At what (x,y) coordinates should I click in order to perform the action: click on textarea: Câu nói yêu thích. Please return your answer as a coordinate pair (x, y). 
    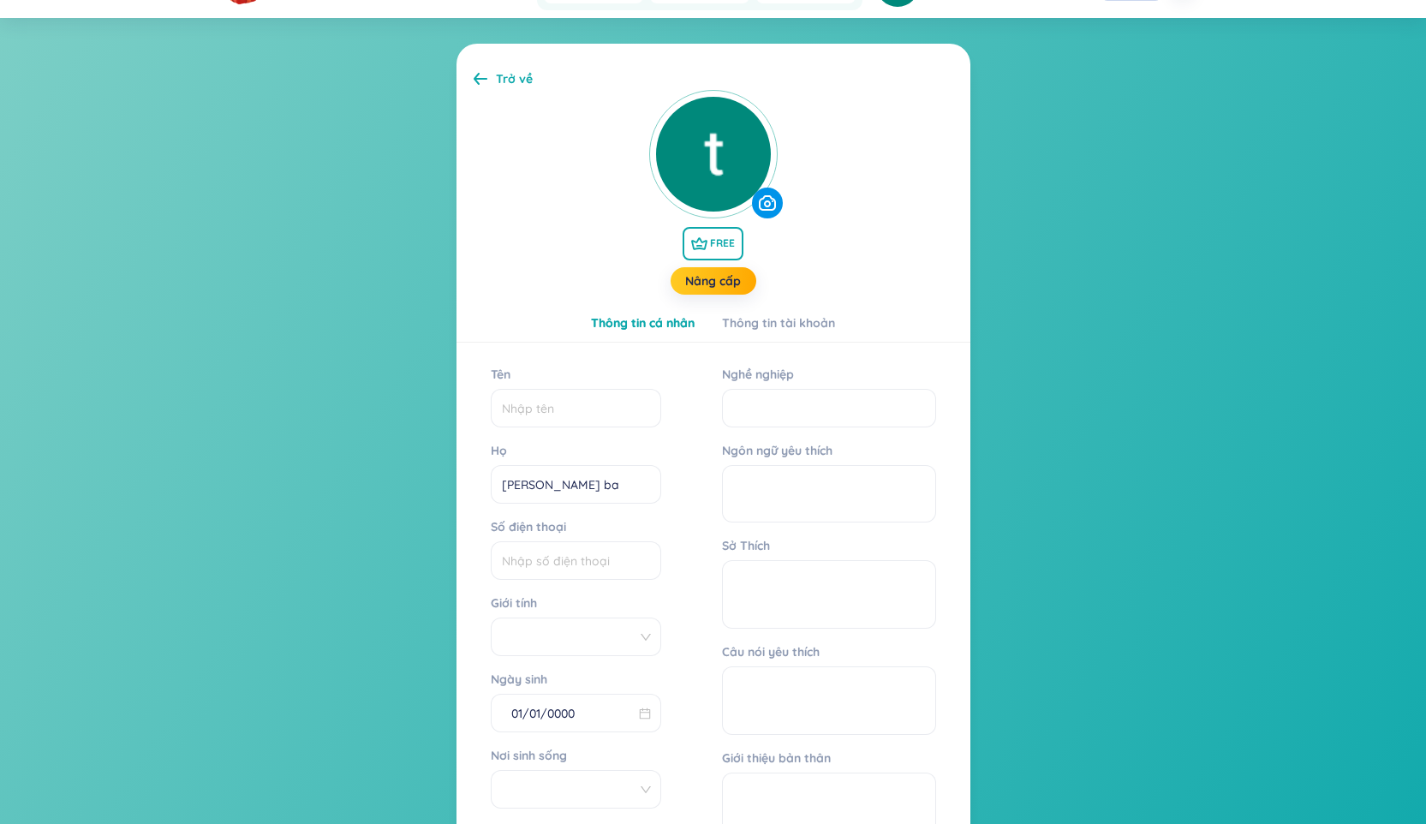
    Looking at the image, I should click on (829, 701).